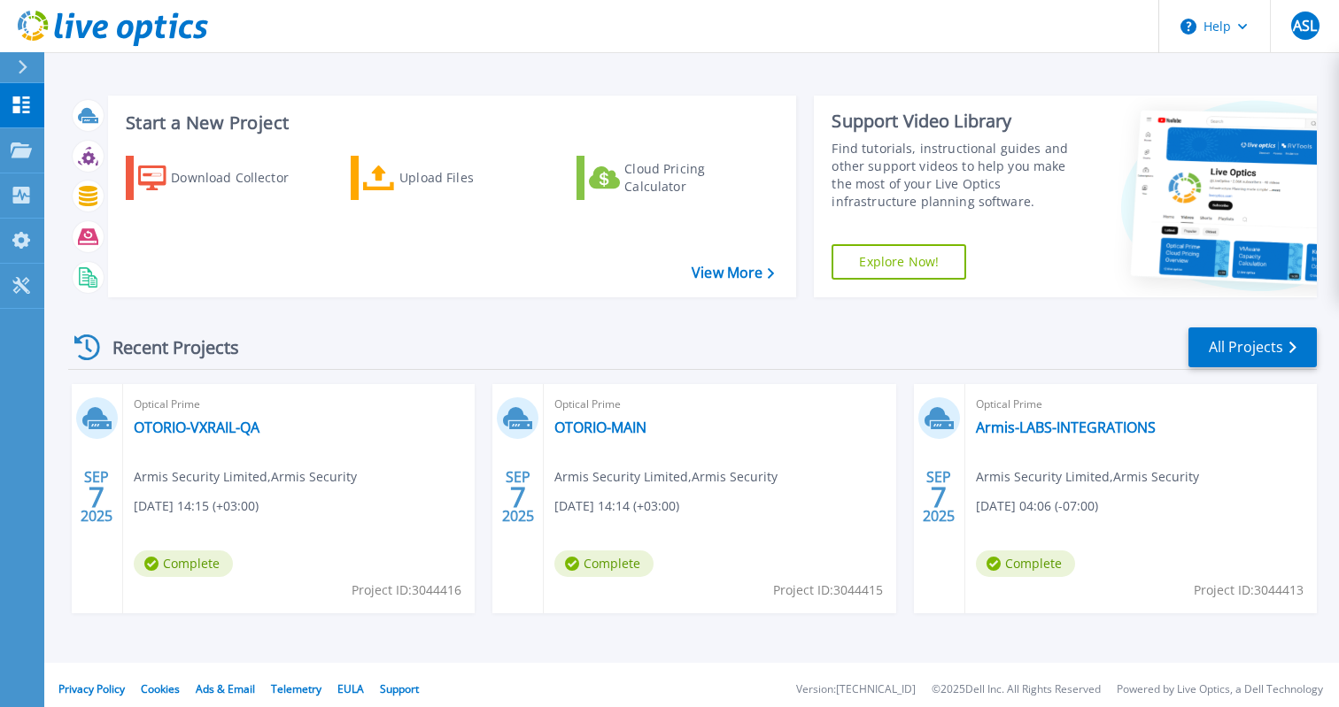 The image size is (1339, 707). Describe the element at coordinates (957, 121) in the screenshot. I see `div: Support Video Library` at that location.